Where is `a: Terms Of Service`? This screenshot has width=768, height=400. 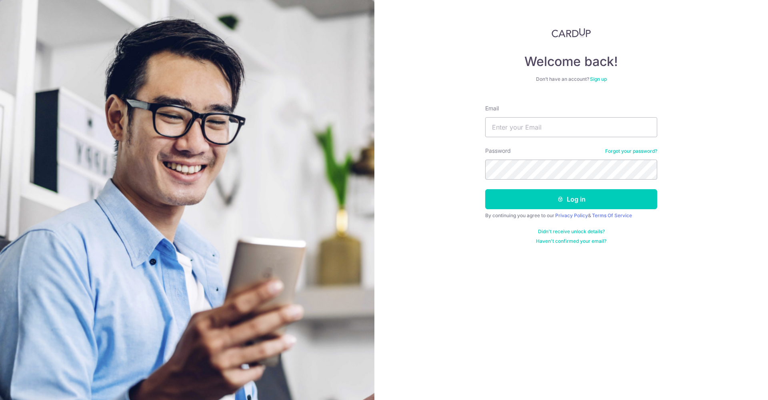 a: Terms Of Service is located at coordinates (612, 215).